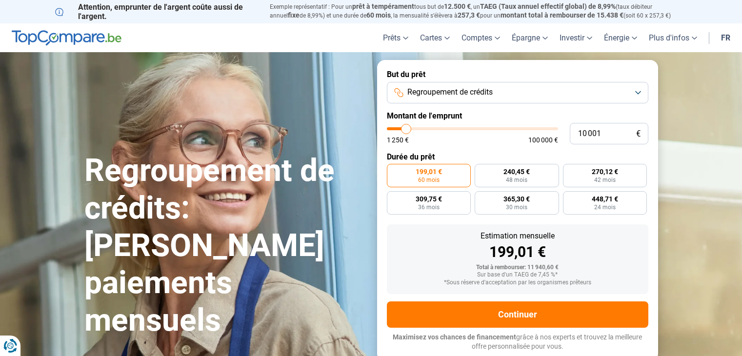 This screenshot has height=356, width=742. Describe the element at coordinates (518, 157) in the screenshot. I see `label: Durée du prêt` at that location.